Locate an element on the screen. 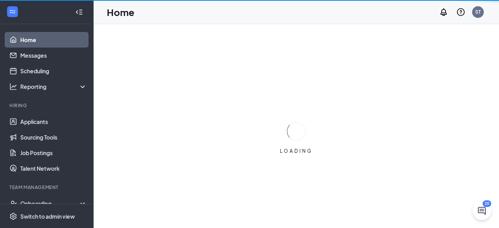 The height and width of the screenshot is (228, 499). div: Reporting is located at coordinates (54, 87).